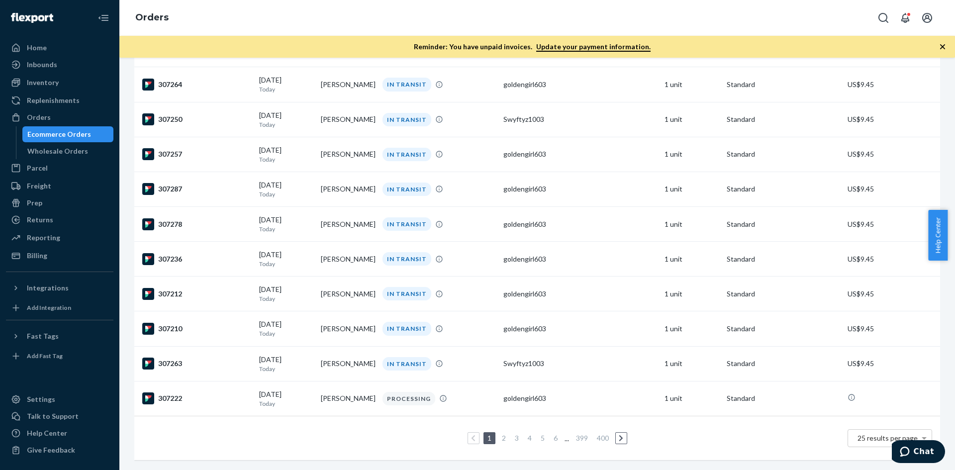 This screenshot has height=470, width=955. Describe the element at coordinates (68, 134) in the screenshot. I see `a: Ecommerce Orders` at that location.